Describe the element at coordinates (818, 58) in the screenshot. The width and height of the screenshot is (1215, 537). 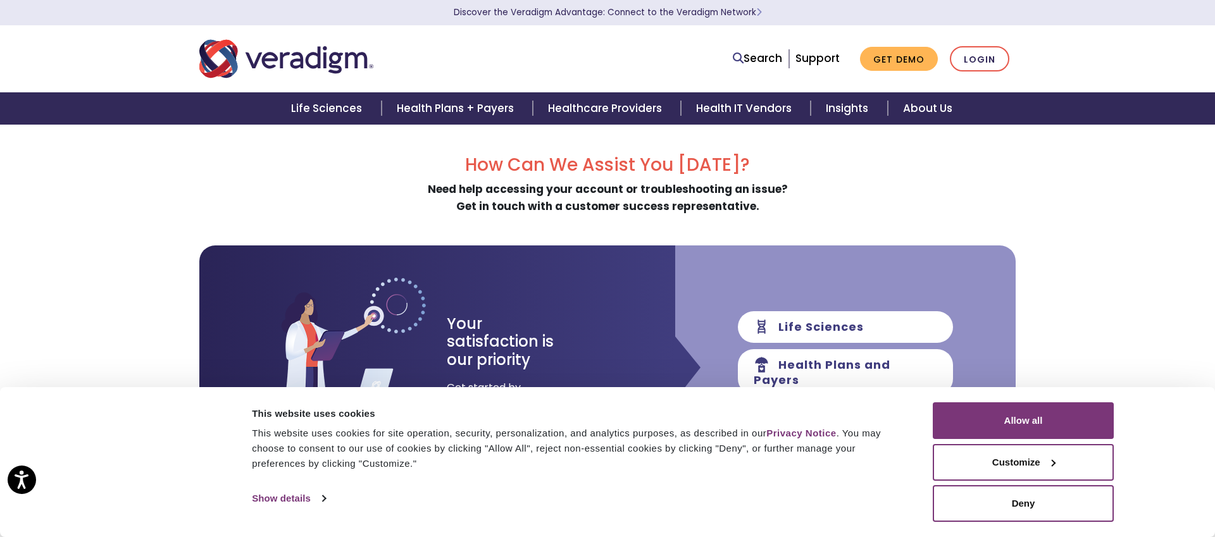
I see `a: Support` at that location.